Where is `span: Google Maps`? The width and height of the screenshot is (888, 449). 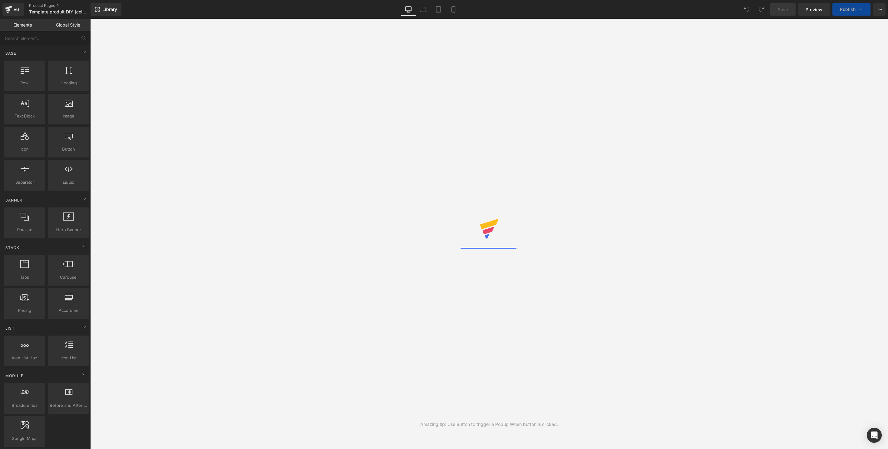 span: Google Maps is located at coordinates (24, 438).